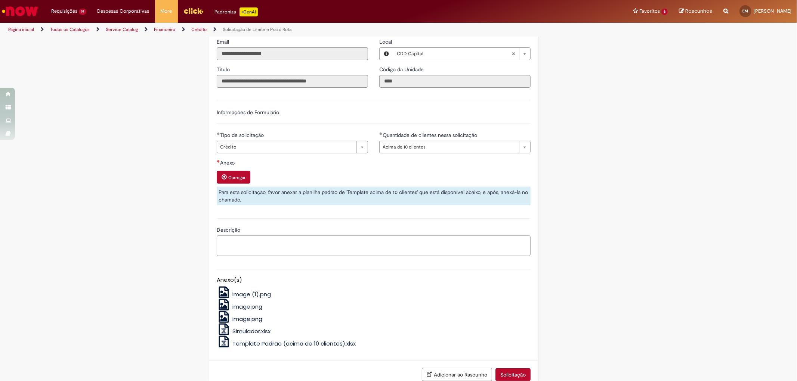  Describe the element at coordinates (286, 344) in the screenshot. I see `a: Template Padrão (acima de 10 clientes).xlsx` at that location.